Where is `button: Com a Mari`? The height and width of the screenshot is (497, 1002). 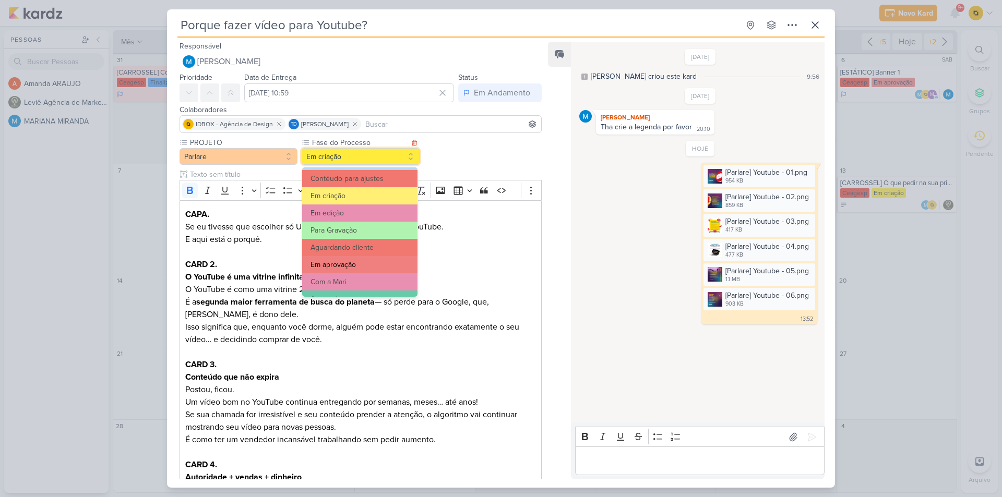 button: Com a Mari is located at coordinates (360, 282).